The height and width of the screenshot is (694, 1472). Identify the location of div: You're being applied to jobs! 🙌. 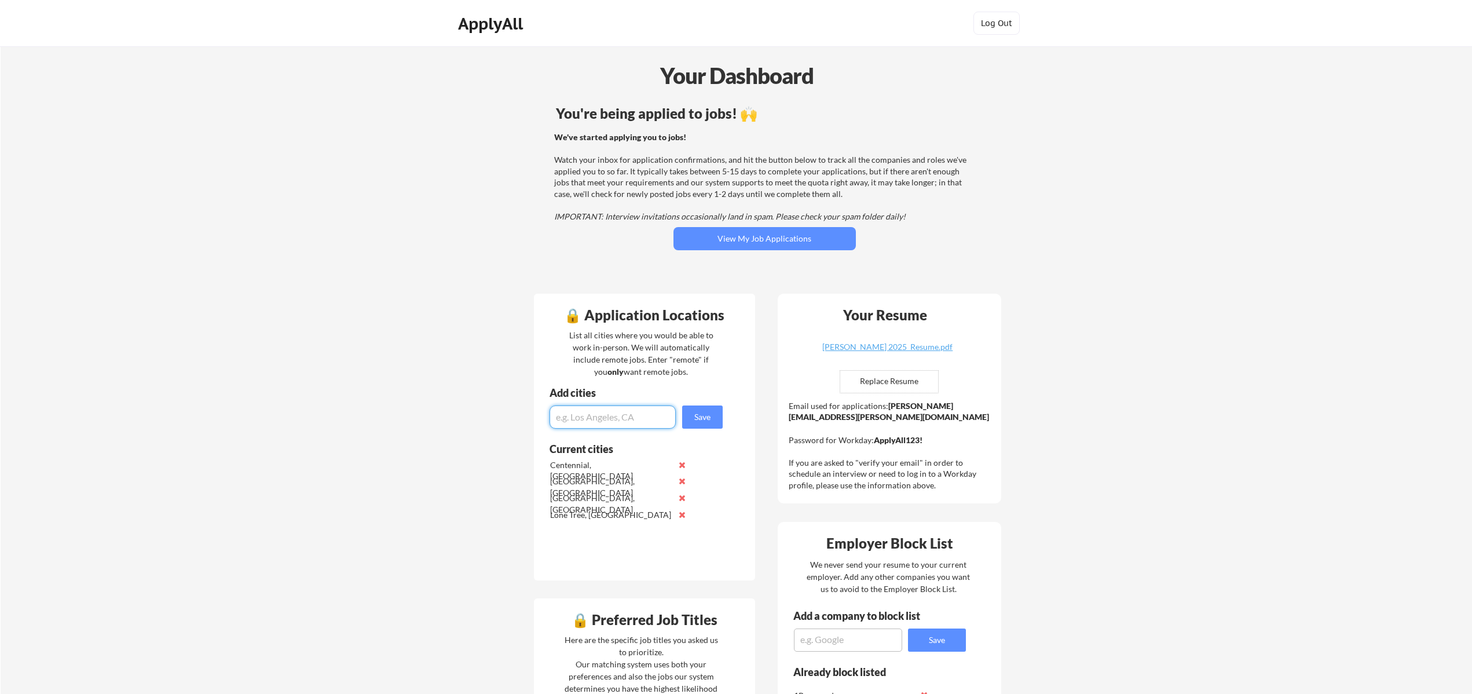
(764, 113).